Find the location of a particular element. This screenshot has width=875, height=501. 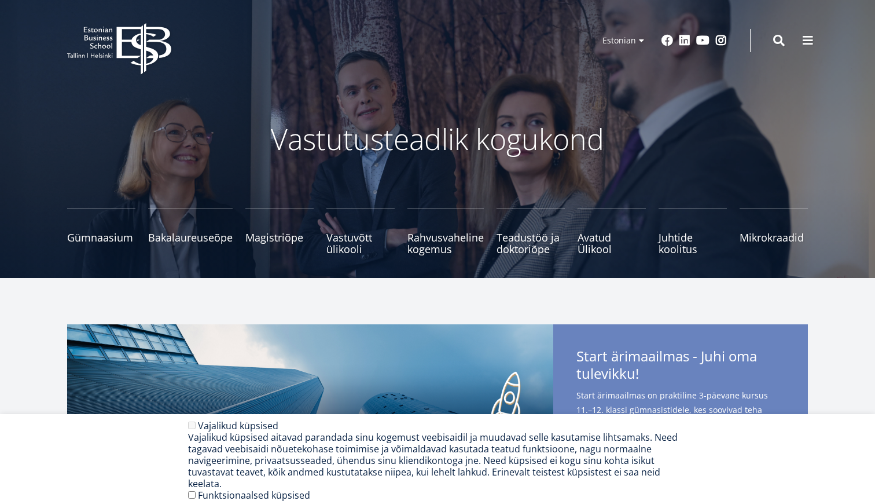

span: Mikrokraadid is located at coordinates (774, 237).